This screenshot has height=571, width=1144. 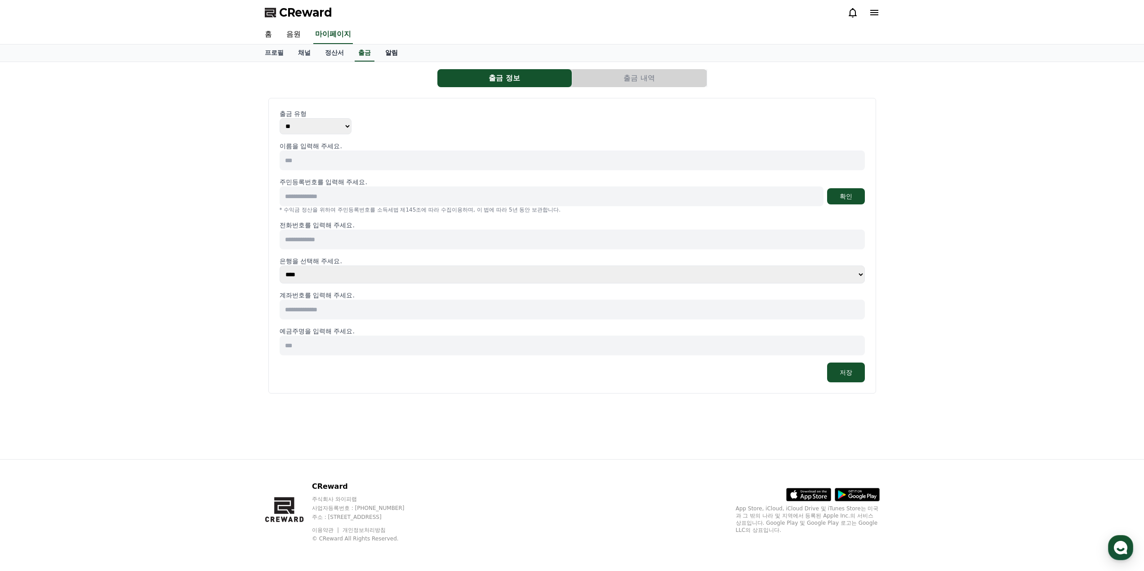 I want to click on a: 알림, so click(x=392, y=53).